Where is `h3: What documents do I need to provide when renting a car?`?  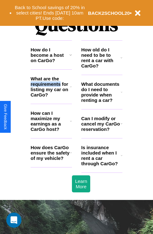 h3: What documents do I need to provide when renting a car? is located at coordinates (101, 92).